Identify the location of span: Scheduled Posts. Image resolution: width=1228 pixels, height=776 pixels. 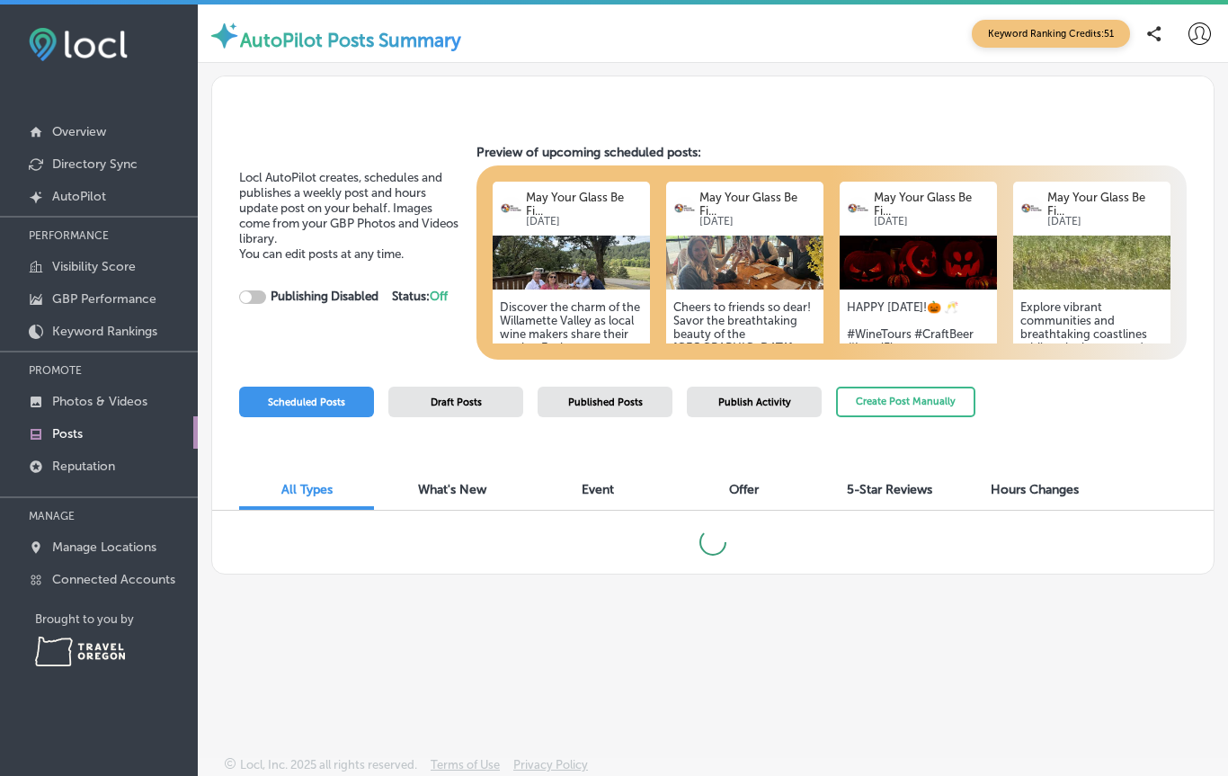
(306, 402).